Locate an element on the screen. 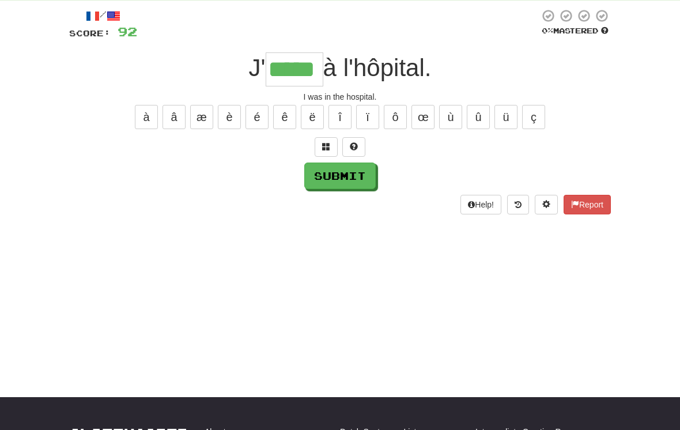  button: é is located at coordinates (257, 117).